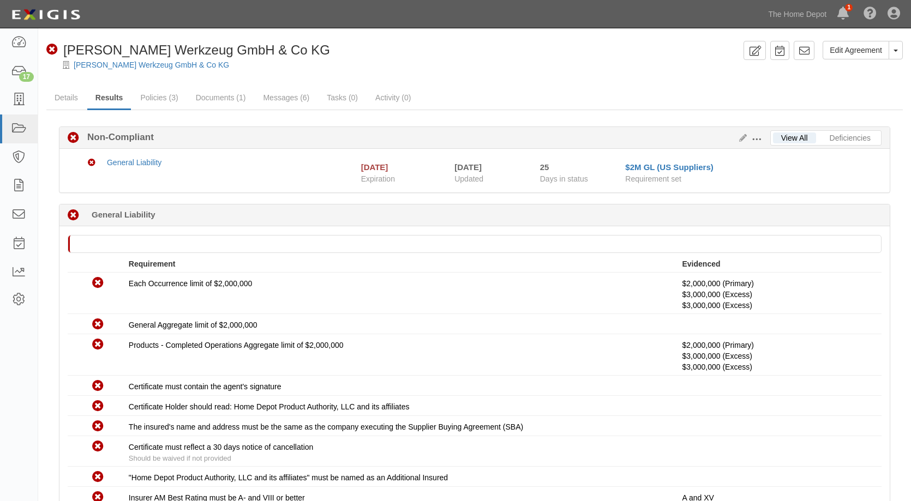  I want to click on i: Help Center - Complianz, so click(870, 14).